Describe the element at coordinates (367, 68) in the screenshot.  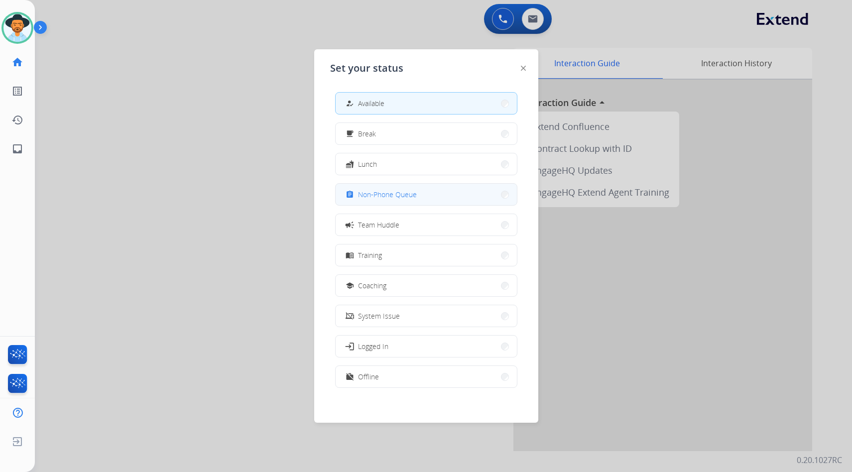
I see `span: Set your status` at that location.